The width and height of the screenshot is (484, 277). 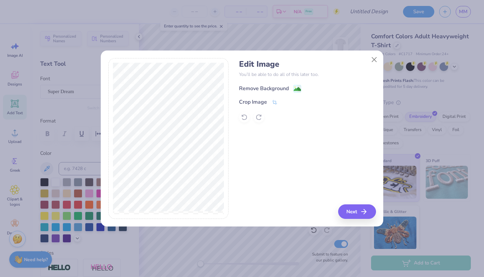 What do you see at coordinates (264, 88) in the screenshot?
I see `div: Remove Background` at bounding box center [264, 88].